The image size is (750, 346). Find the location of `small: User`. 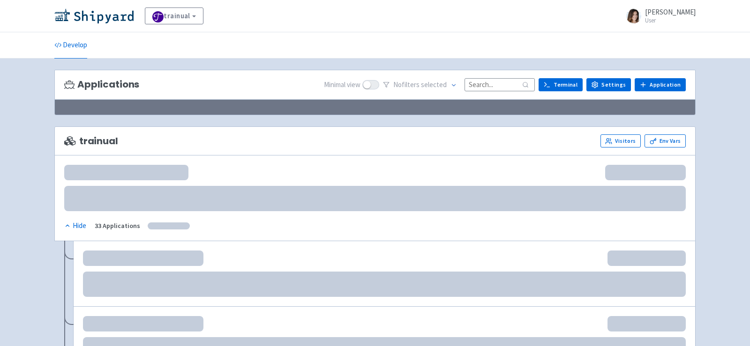

small: User is located at coordinates (670, 20).